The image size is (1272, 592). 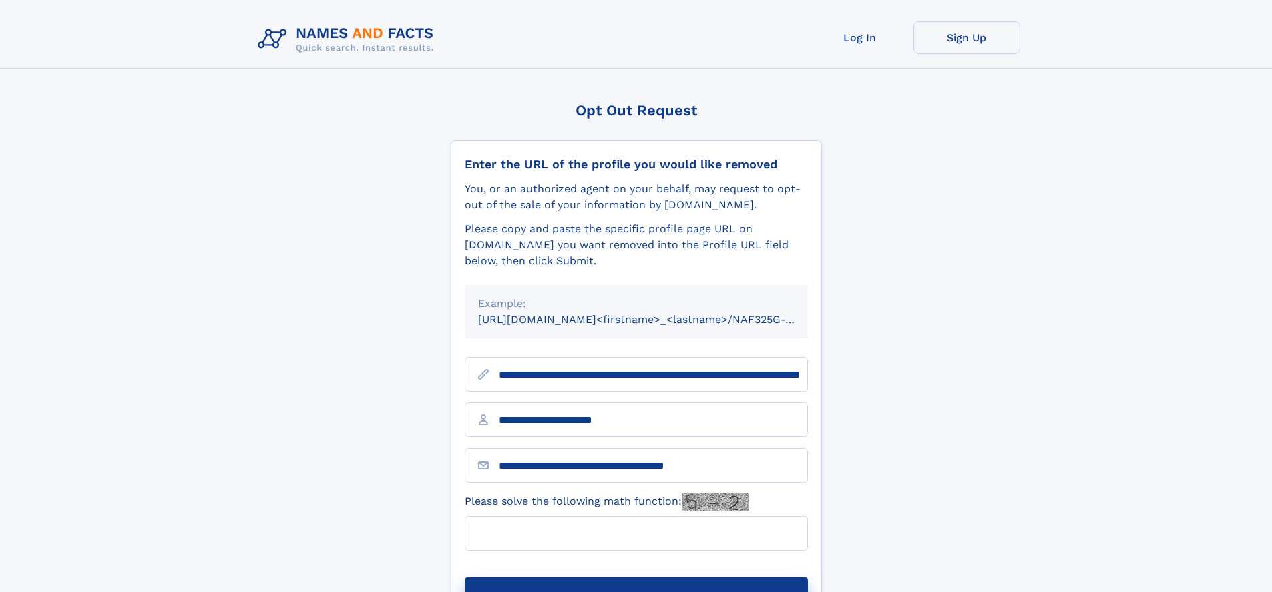 What do you see at coordinates (606, 502) in the screenshot?
I see `label: Please solve the following math function:` at bounding box center [606, 502].